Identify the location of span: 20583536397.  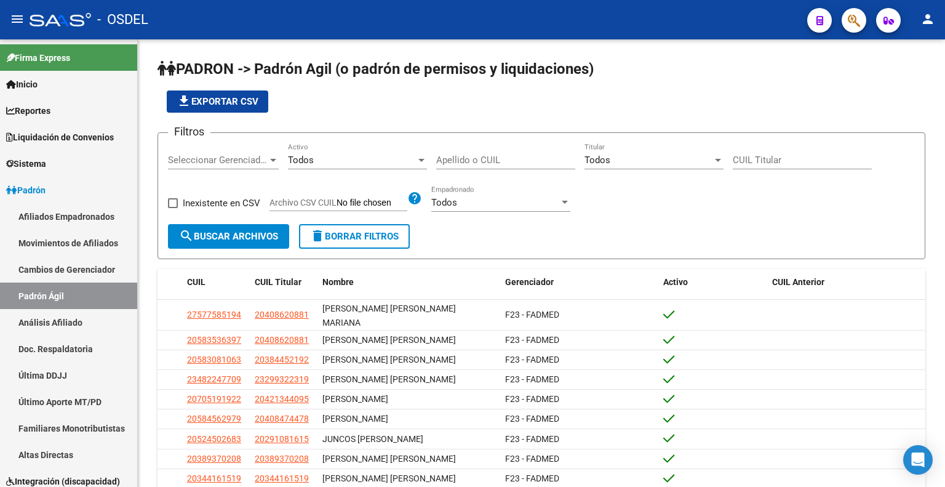
(214, 340).